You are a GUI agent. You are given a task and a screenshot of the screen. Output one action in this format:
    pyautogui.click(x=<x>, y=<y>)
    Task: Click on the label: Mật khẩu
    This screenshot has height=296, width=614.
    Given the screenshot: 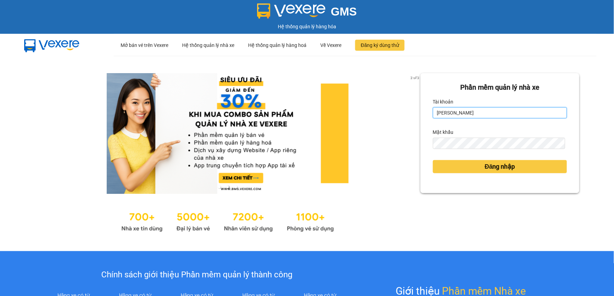 What is the action you would take?
    pyautogui.click(x=443, y=132)
    